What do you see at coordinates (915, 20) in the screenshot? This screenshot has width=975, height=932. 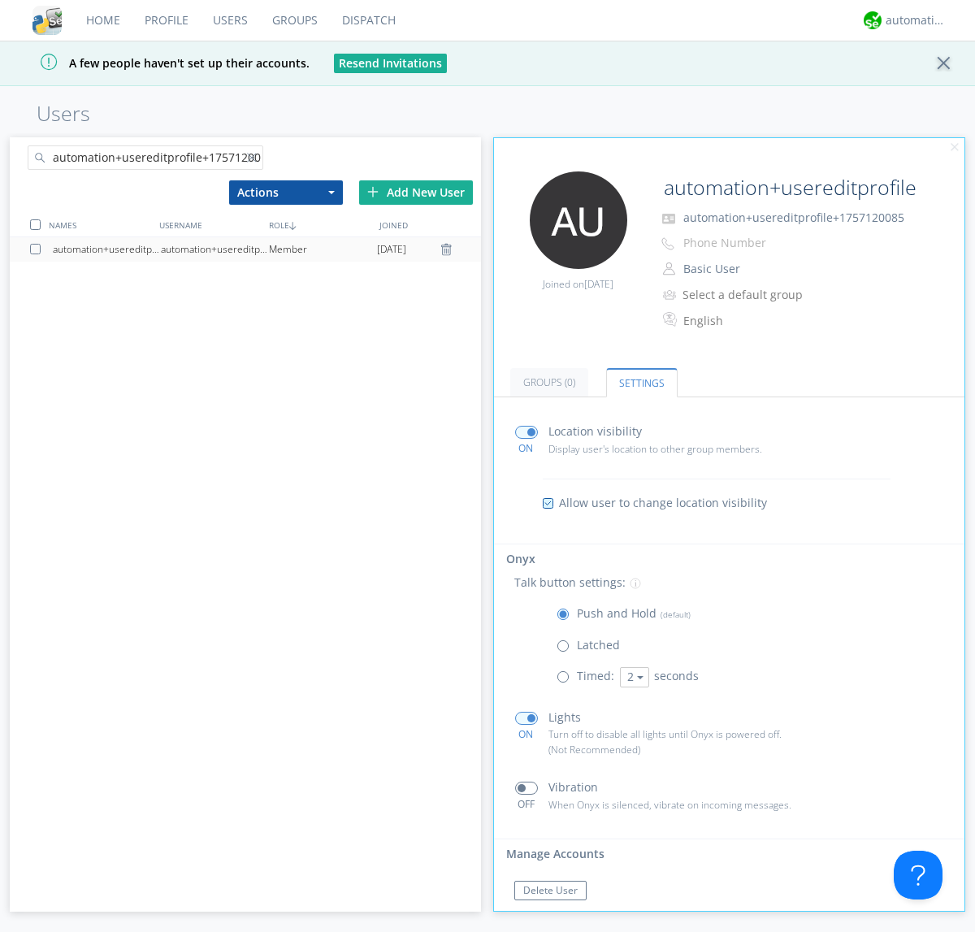 I see `div: automation+atlas` at bounding box center [915, 20].